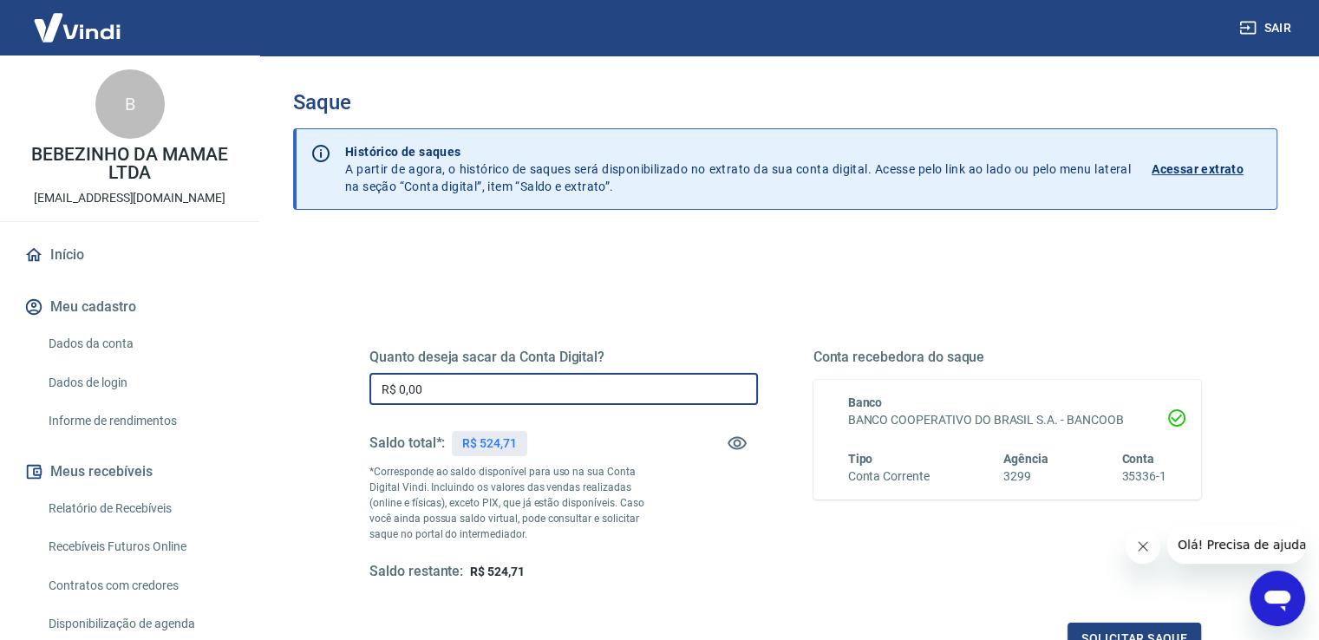  What do you see at coordinates (140, 546) in the screenshot?
I see `a: Recebíveis Futuros Online` at bounding box center [140, 546].